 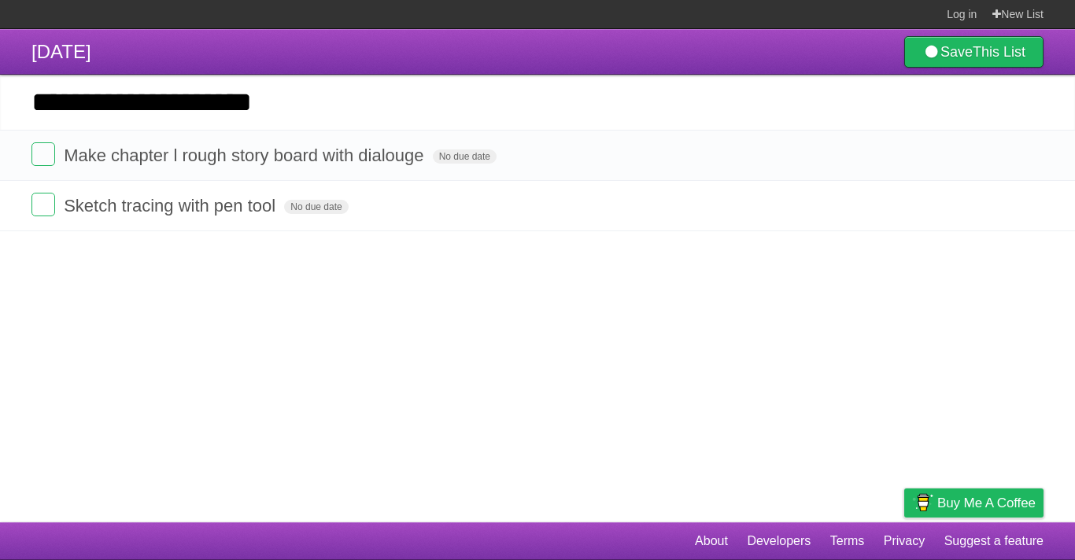 What do you see at coordinates (999, 52) in the screenshot?
I see `b: This List` at bounding box center [999, 52].